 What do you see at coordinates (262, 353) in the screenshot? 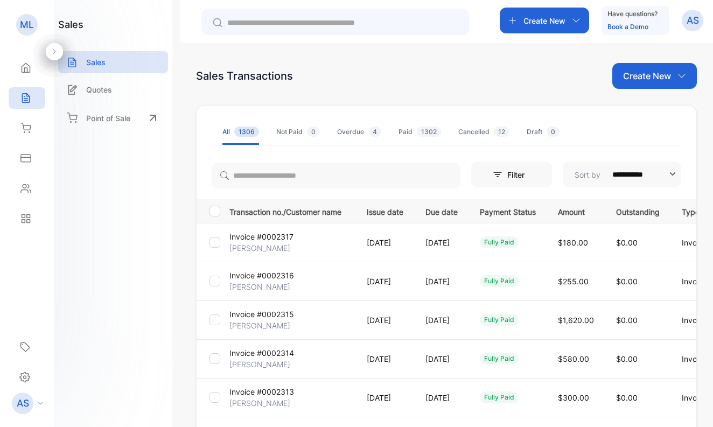
I see `p: Invoice #0002314` at bounding box center [262, 353].